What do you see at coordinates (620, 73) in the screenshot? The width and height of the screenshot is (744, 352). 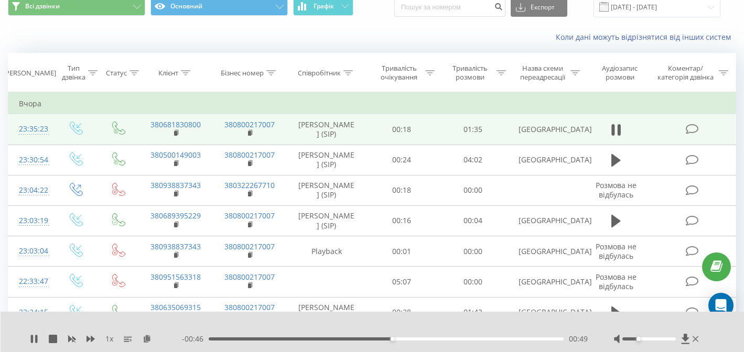 I see `div: Аудіозапис розмови` at bounding box center [620, 73].